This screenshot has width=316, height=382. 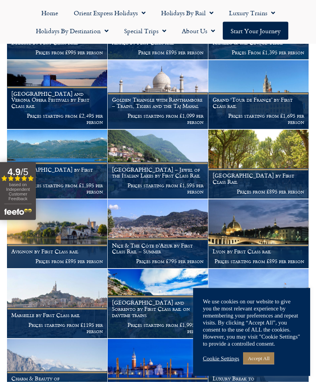 I want to click on a: Marseille by First Class rail Prices starting from £1195 per person, so click(x=57, y=303).